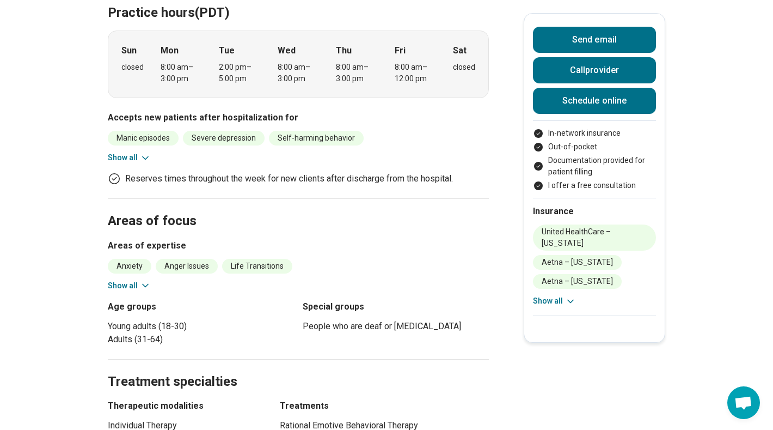 The image size is (773, 430). I want to click on h2: Insurance, so click(595, 211).